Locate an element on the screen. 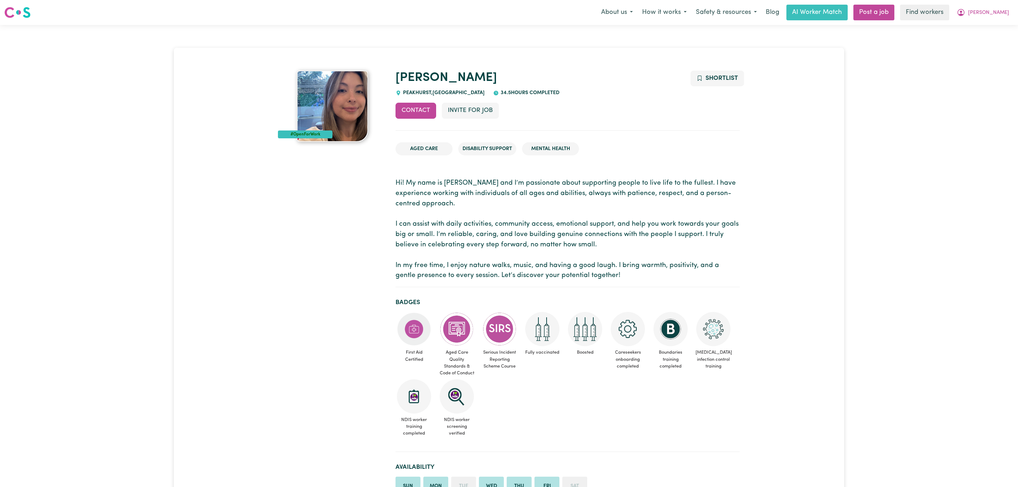  img: CS Academy: Introduction to NDIS Worker Training course completed is located at coordinates (414, 396).